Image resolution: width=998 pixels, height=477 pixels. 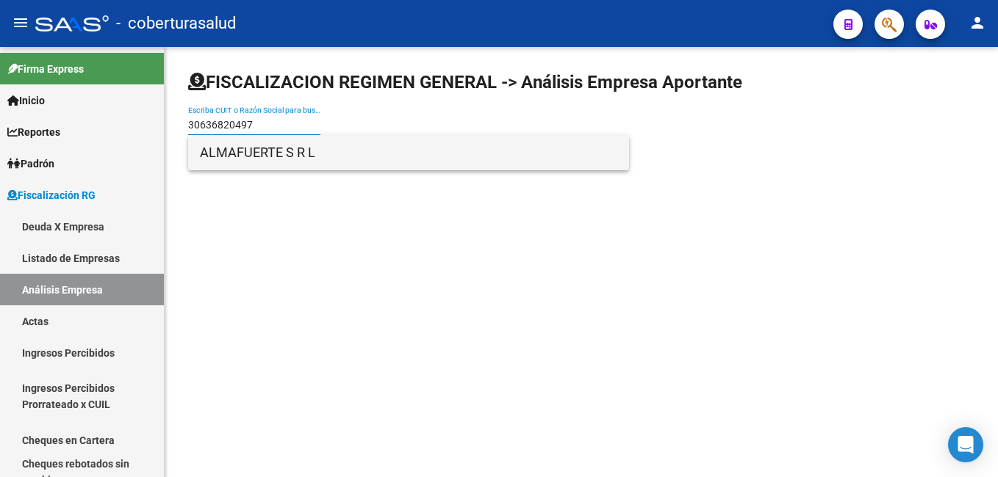 I want to click on span: Fiscalización RG, so click(x=51, y=195).